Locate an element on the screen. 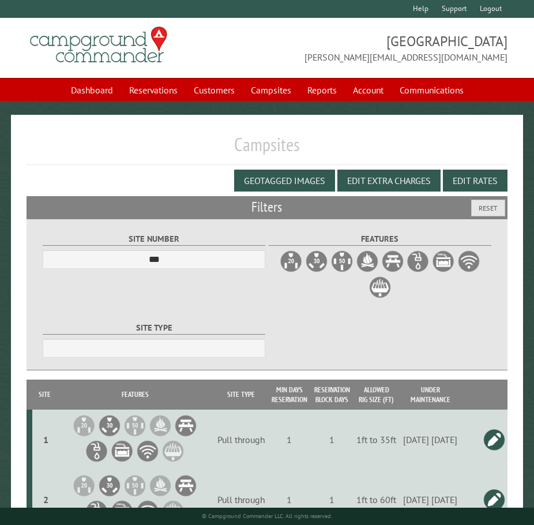 This screenshot has width=534, height=525. label: Site Type is located at coordinates (153, 327).